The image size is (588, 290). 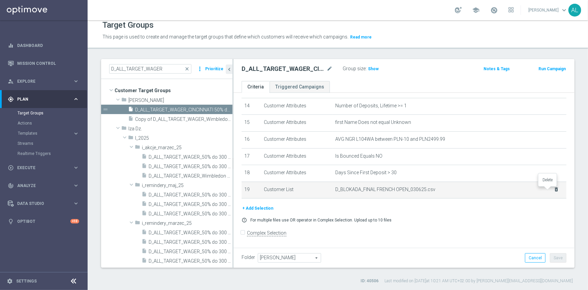 I want to click on label: Complex Selection, so click(x=267, y=233).